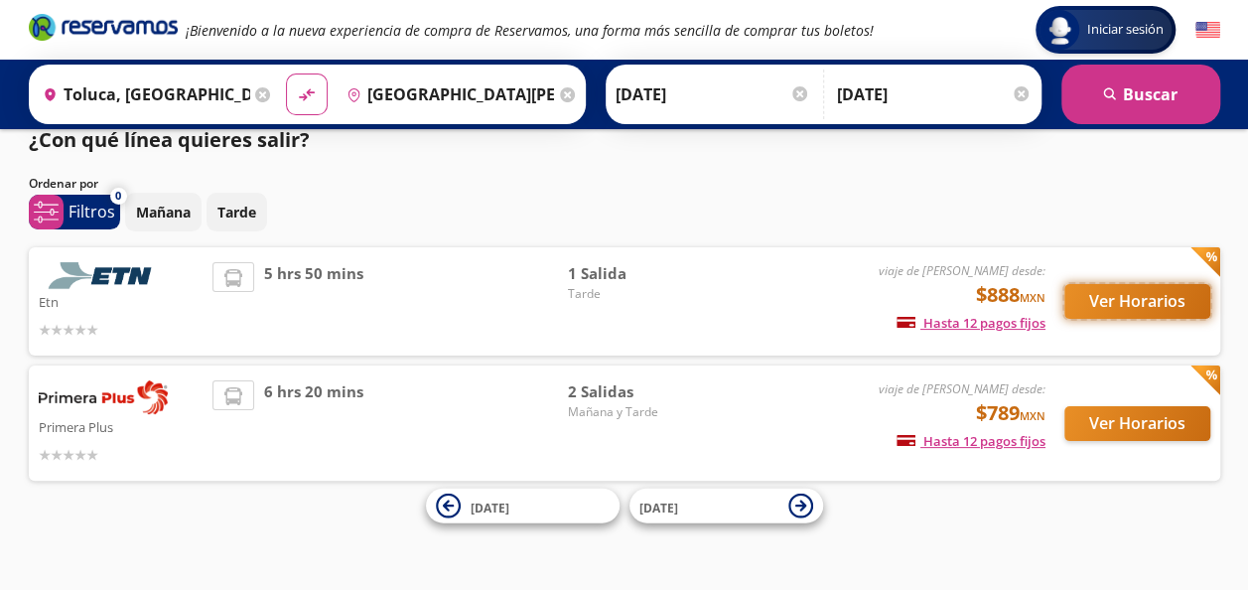 The height and width of the screenshot is (590, 1248). I want to click on span: Mañana y Tarde, so click(636, 412).